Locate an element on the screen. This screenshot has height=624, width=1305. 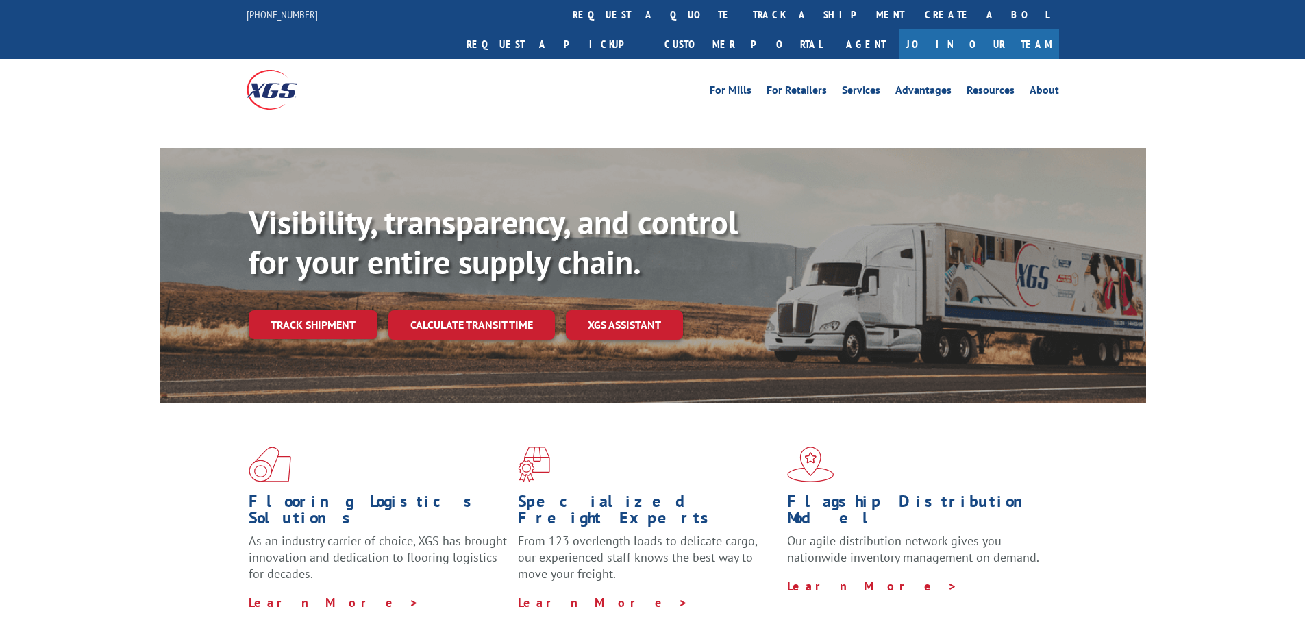
img: xgs-icon-flagship-distribution-model-red is located at coordinates (810, 464).